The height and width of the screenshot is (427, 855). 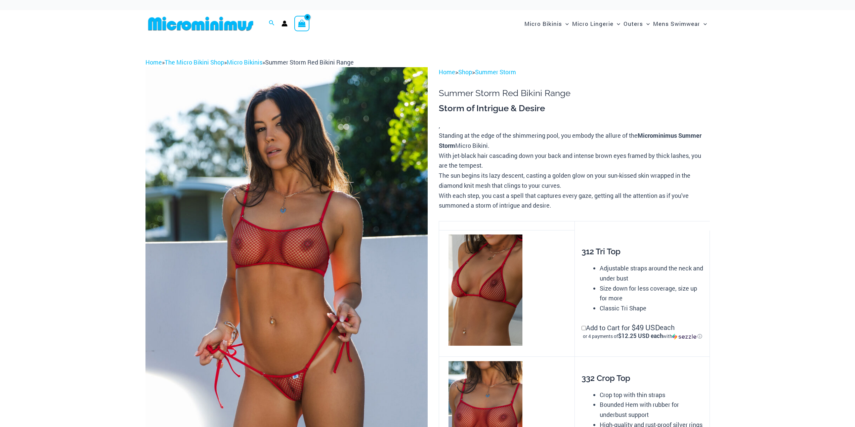 I want to click on a: Micro Bikinis, so click(x=244, y=62).